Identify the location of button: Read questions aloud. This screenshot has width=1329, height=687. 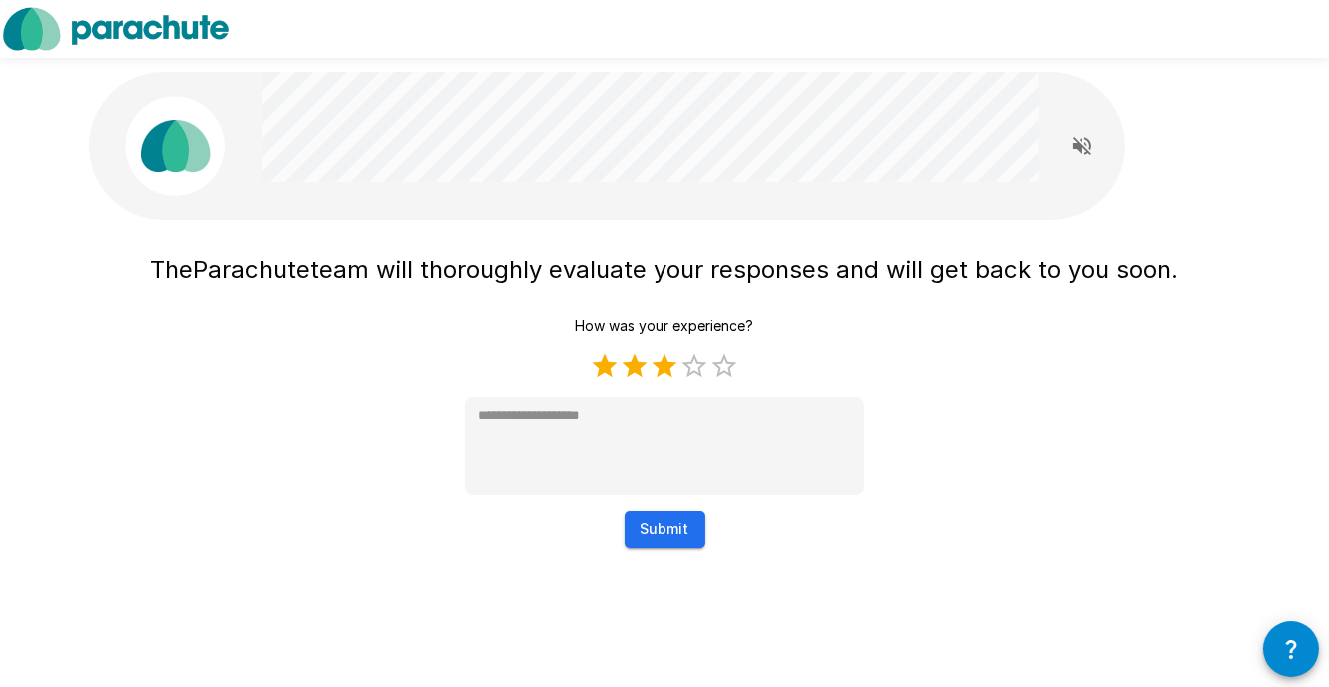
(1082, 146).